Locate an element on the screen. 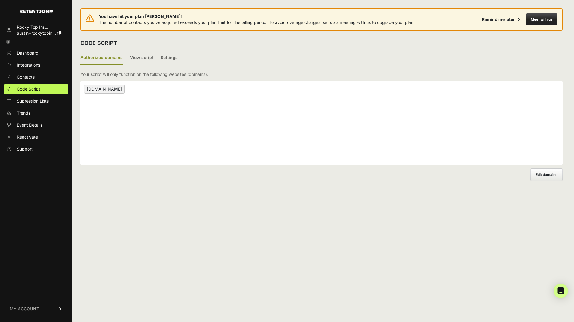  span: The number of contacts you've acquired exceeds your plan limit for this billing period. To avoid ... is located at coordinates (257, 22).